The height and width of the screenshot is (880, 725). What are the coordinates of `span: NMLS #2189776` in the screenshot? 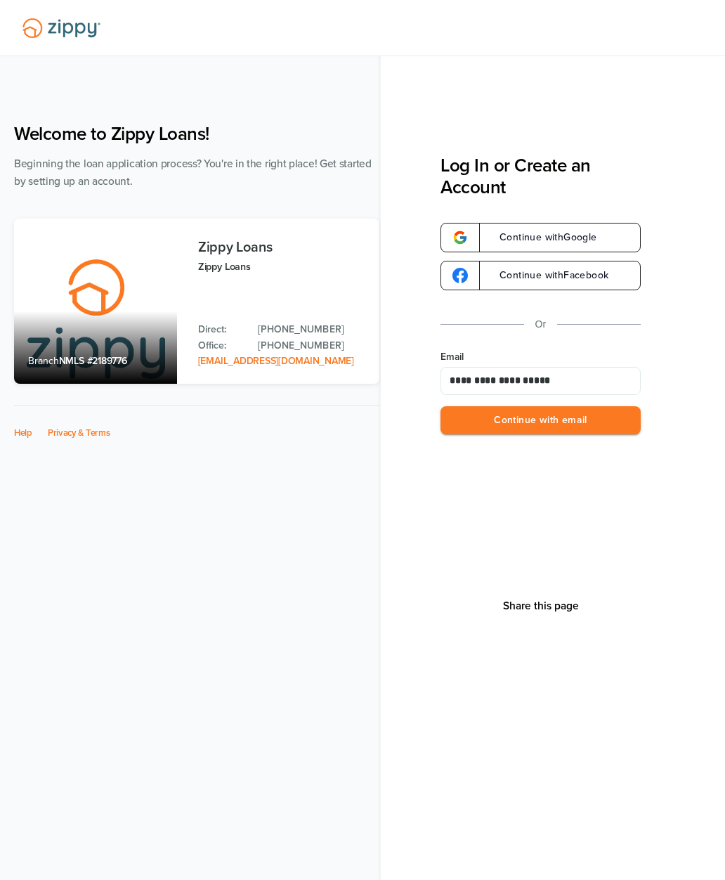 It's located at (93, 361).